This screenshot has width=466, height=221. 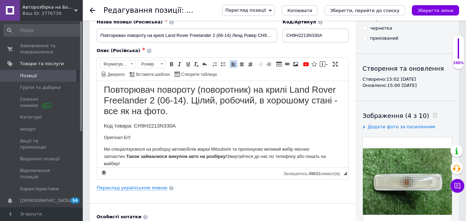 What do you see at coordinates (42, 144) in the screenshot?
I see `span: Акції та промокоди` at bounding box center [42, 144].